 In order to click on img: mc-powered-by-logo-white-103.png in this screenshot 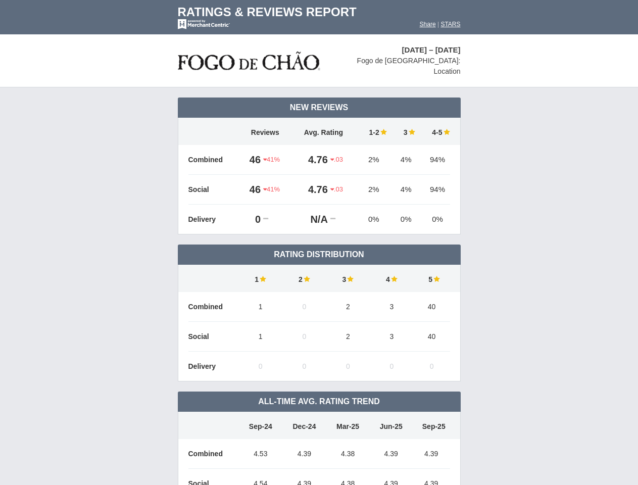, I will do `click(204, 24)`.